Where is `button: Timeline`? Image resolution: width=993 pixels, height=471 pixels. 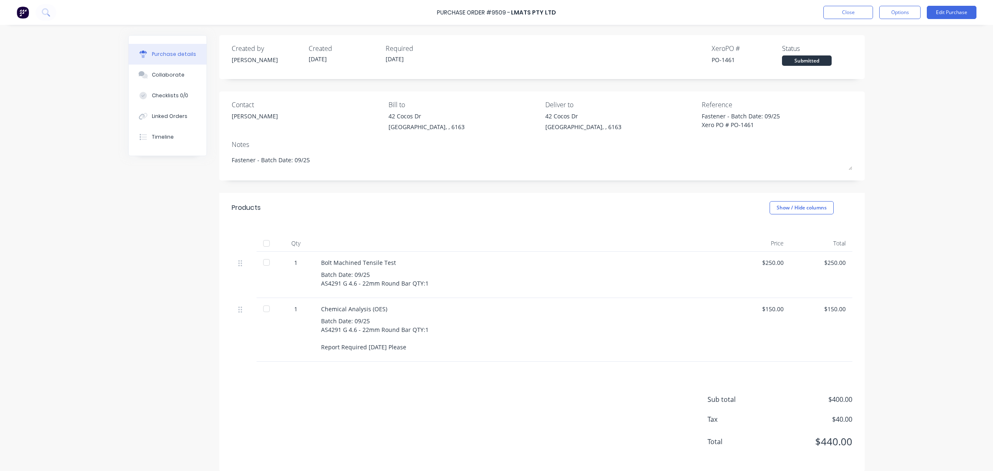 button: Timeline is located at coordinates (168, 137).